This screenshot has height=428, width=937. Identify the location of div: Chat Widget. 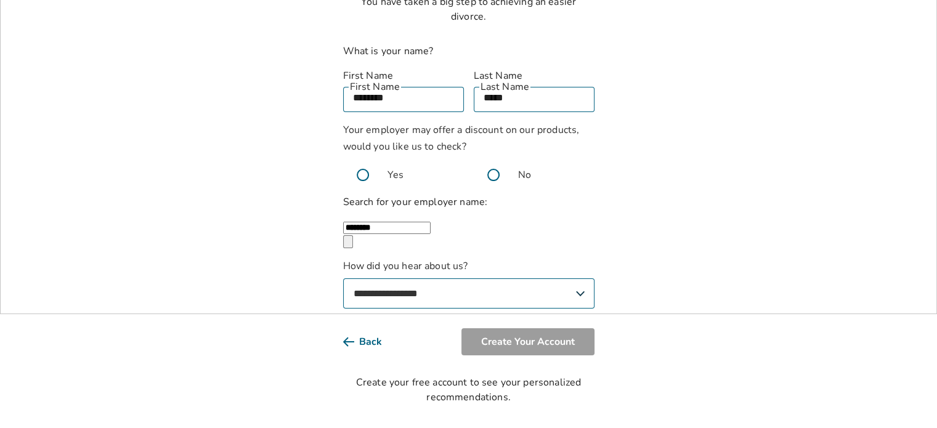
(907, 399).